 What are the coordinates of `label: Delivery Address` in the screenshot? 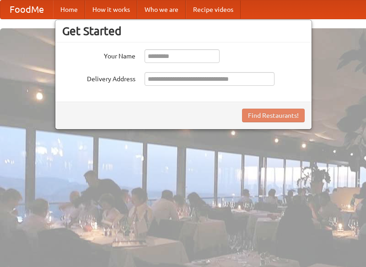 It's located at (99, 78).